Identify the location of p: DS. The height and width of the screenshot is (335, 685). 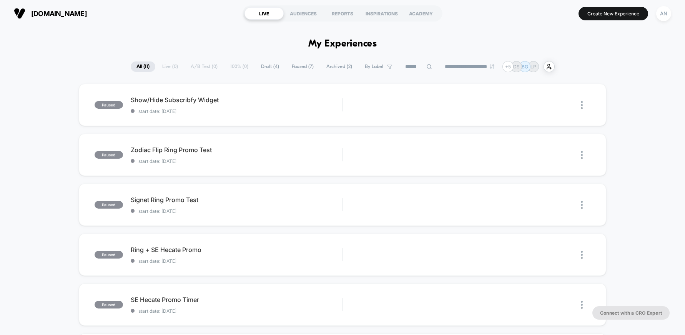
(517, 67).